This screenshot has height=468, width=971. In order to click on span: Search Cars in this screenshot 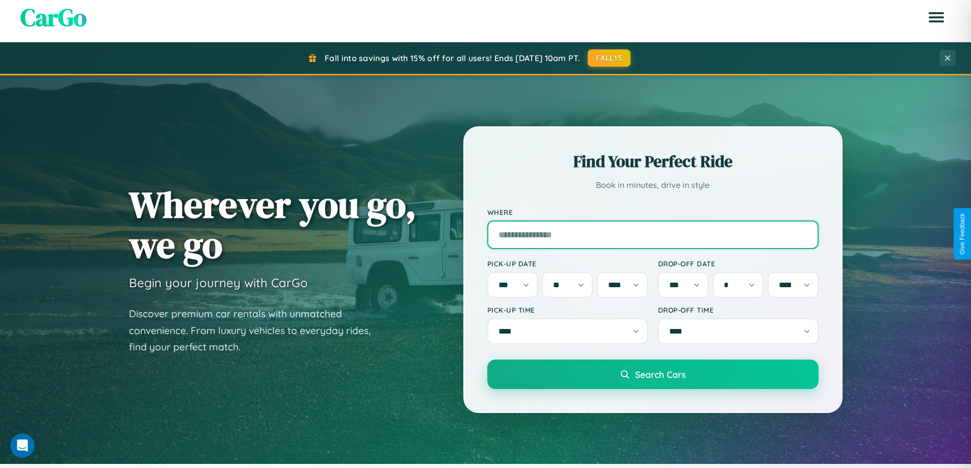, I will do `click(660, 375)`.